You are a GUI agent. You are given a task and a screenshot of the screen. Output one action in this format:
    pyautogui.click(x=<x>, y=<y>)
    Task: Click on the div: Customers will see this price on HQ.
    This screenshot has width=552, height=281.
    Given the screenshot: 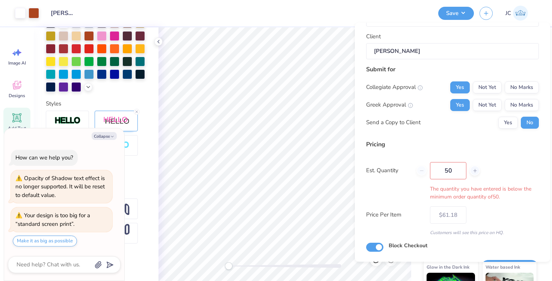 What is the action you would take?
    pyautogui.click(x=452, y=233)
    